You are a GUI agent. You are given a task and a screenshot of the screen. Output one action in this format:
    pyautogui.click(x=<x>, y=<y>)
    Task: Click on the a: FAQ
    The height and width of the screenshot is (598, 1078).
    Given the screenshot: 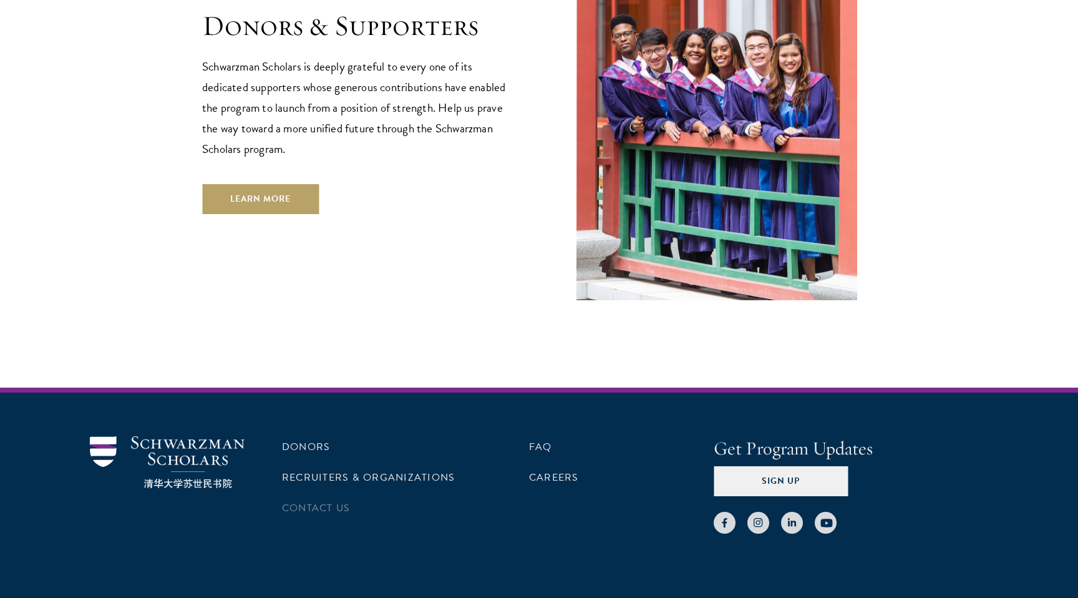 What is the action you would take?
    pyautogui.click(x=540, y=447)
    